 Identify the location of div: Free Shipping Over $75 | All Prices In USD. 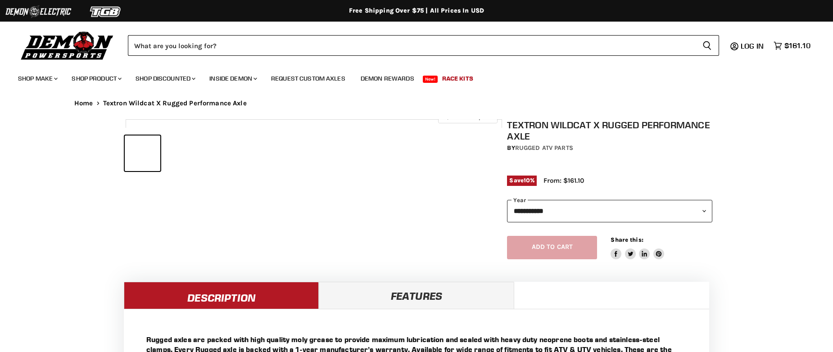
(417, 11).